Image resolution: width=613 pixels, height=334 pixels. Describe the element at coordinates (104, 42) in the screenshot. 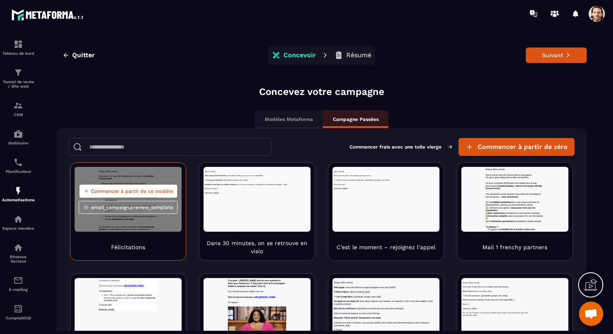

I see `strong: Au programme :` at that location.